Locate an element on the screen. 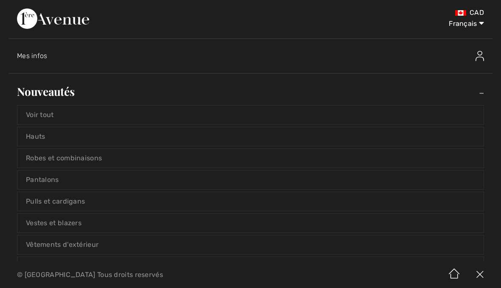 This screenshot has width=501, height=288. a: Voir tout is located at coordinates (251, 115).